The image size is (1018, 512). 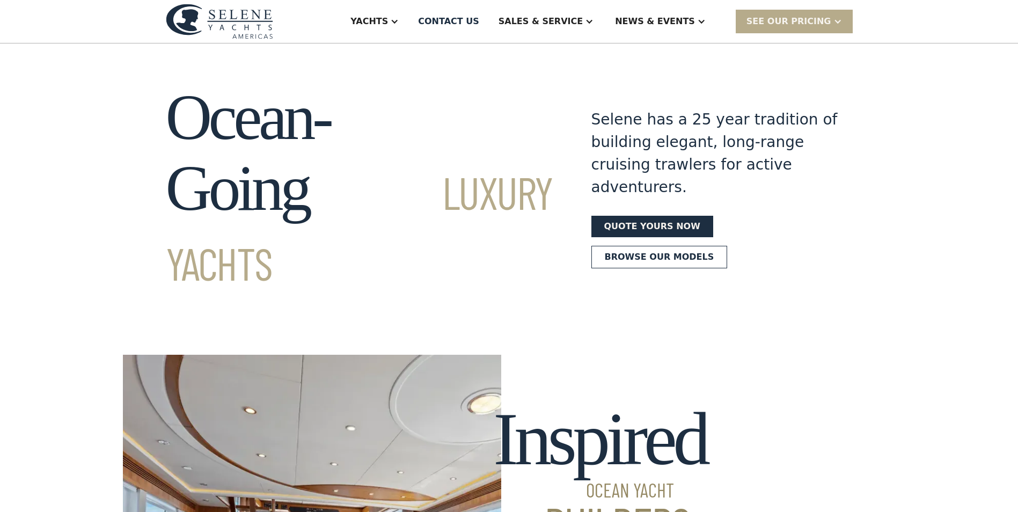 What do you see at coordinates (369, 21) in the screenshot?
I see `div: Yachts` at bounding box center [369, 21].